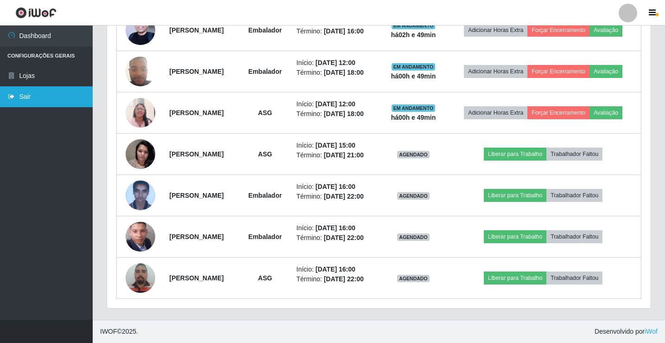  Describe the element at coordinates (651, 331) in the screenshot. I see `a: iWof` at that location.